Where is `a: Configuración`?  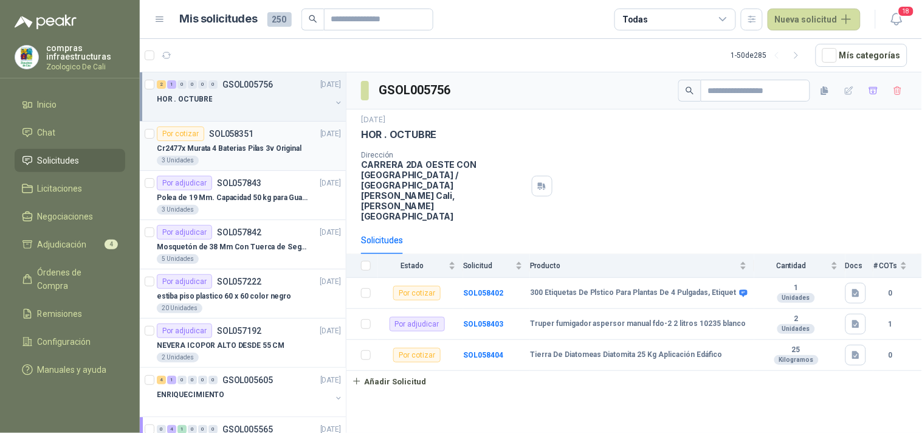
a: Configuración is located at coordinates (70, 342).